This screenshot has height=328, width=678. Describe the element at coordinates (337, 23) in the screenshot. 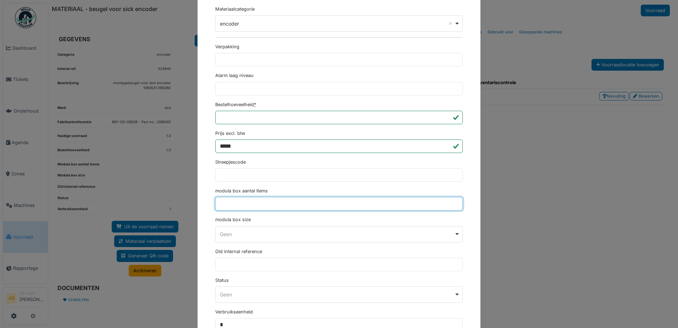

I see `div: encoder` at that location.